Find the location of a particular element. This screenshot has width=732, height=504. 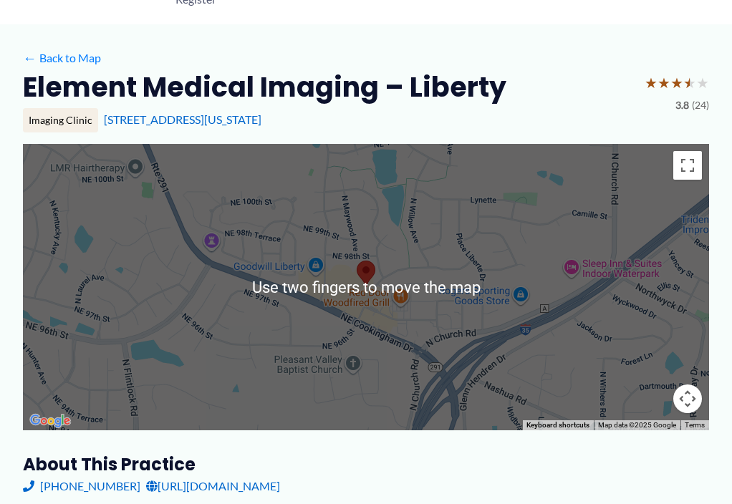

h3: About this practice is located at coordinates (366, 464).